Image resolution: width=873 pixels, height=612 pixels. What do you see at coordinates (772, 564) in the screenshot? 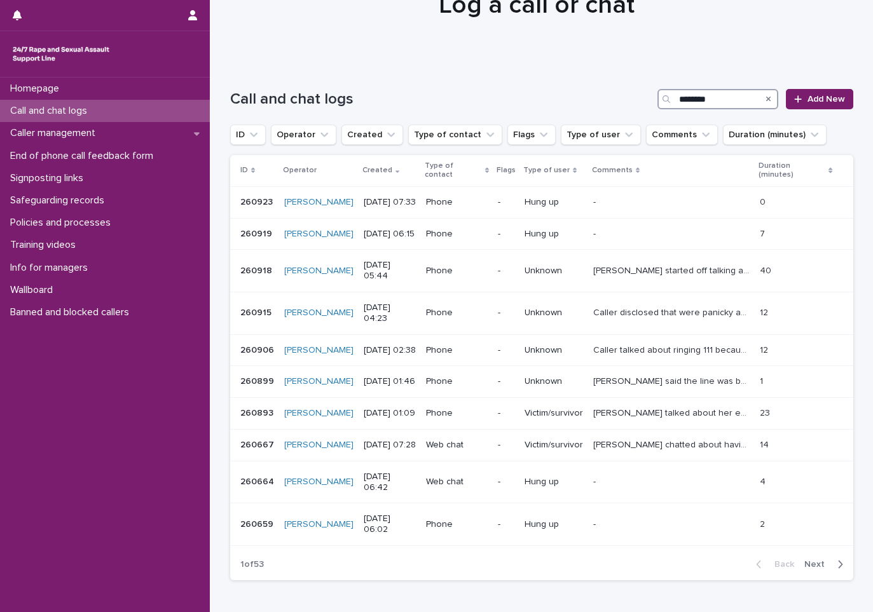
I see `button: Back` at bounding box center [772, 564].